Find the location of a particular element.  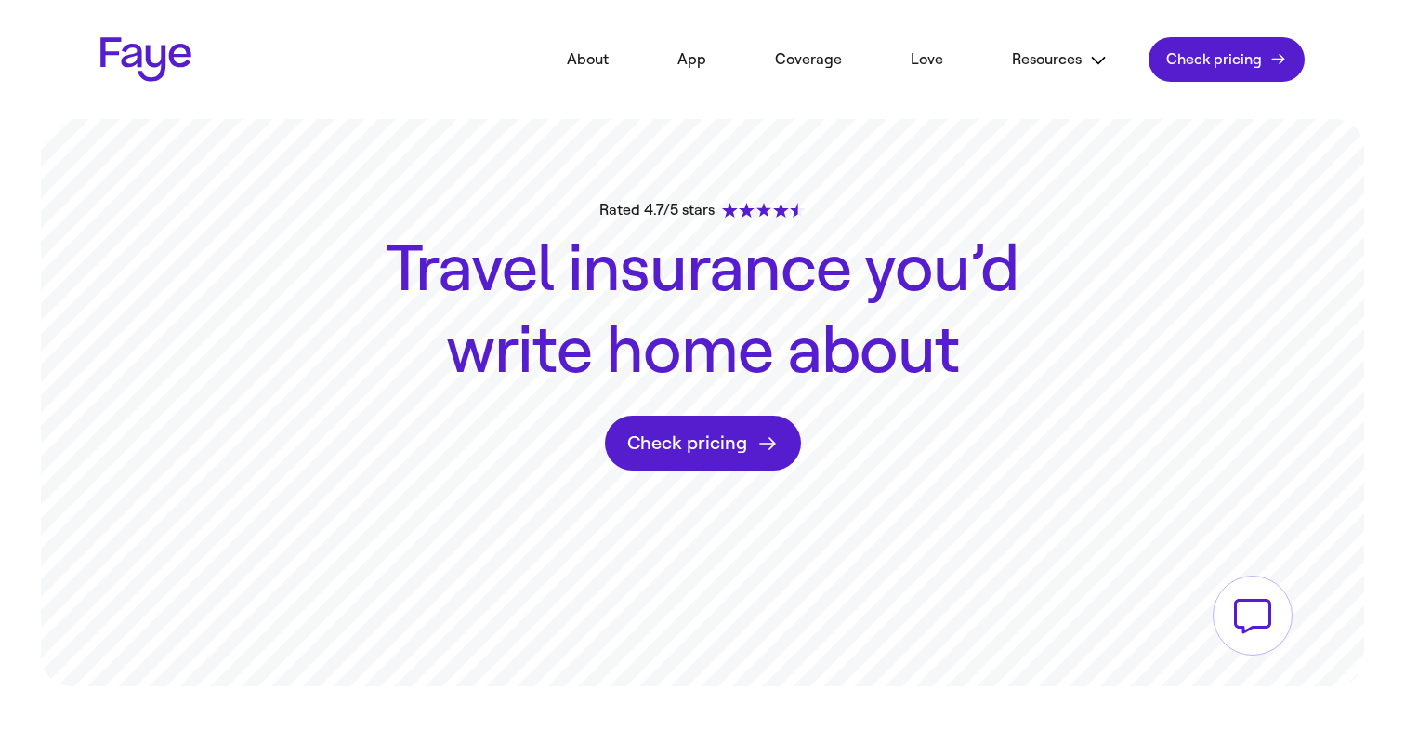

a: App is located at coordinates (692, 59).